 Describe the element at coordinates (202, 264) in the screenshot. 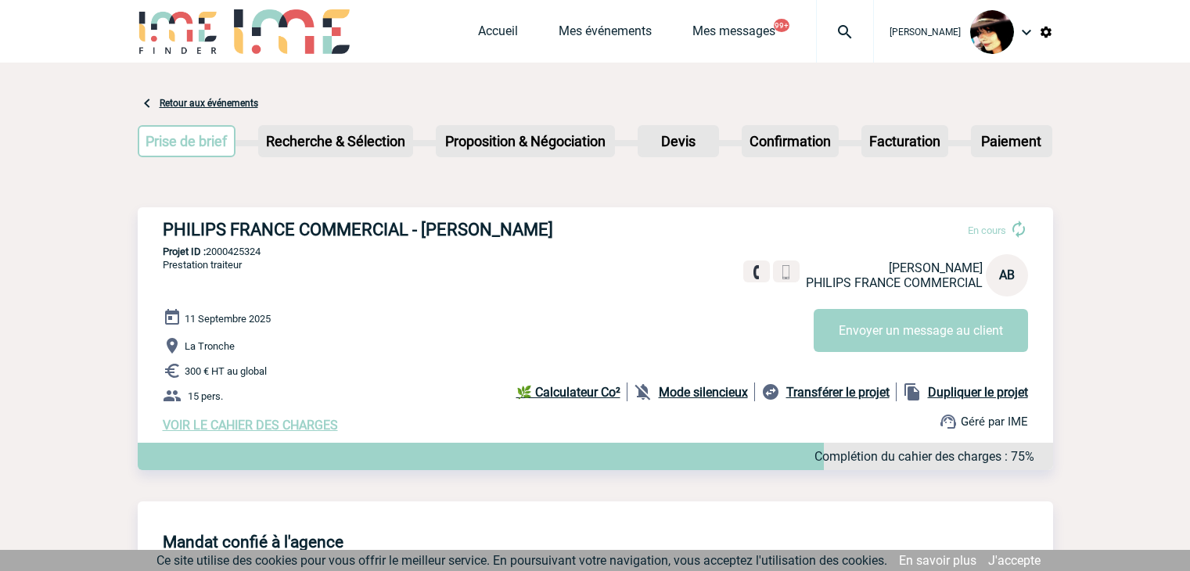

I see `span: Prestation traiteur` at that location.